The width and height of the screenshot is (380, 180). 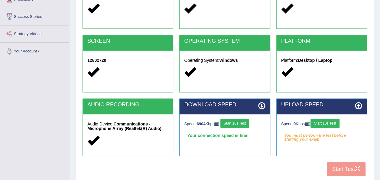 What do you see at coordinates (322, 135) in the screenshot?
I see `em: You must perform the test before starting your exam` at bounding box center [322, 135].